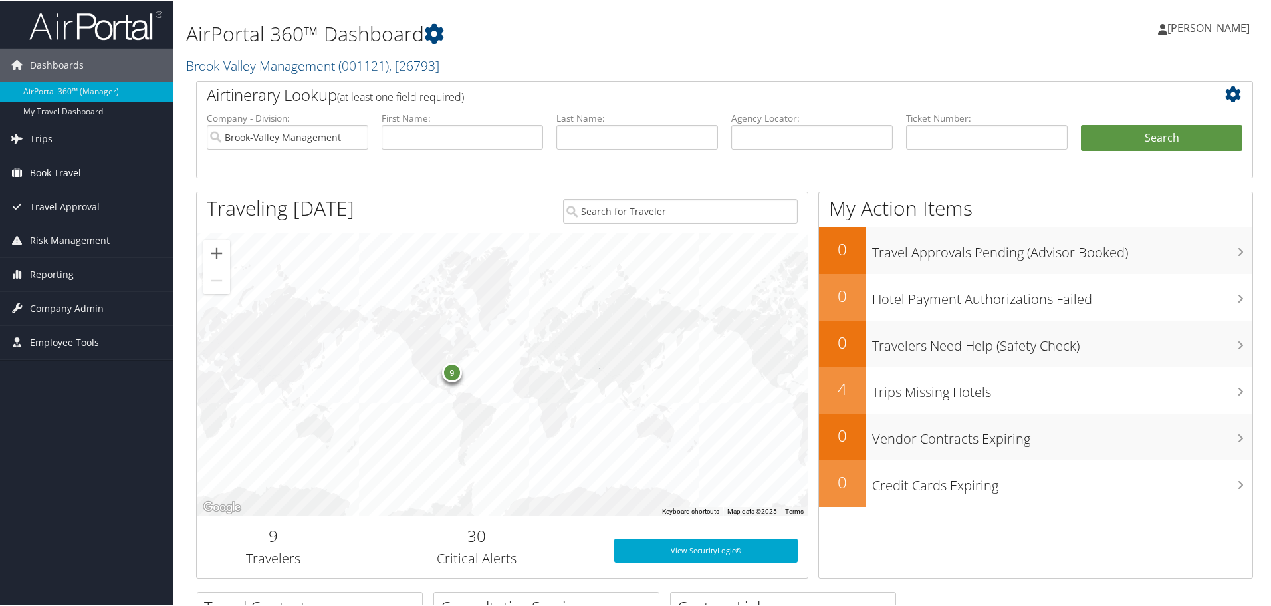 The image size is (1271, 606). I want to click on span: , [ 26793 ], so click(414, 64).